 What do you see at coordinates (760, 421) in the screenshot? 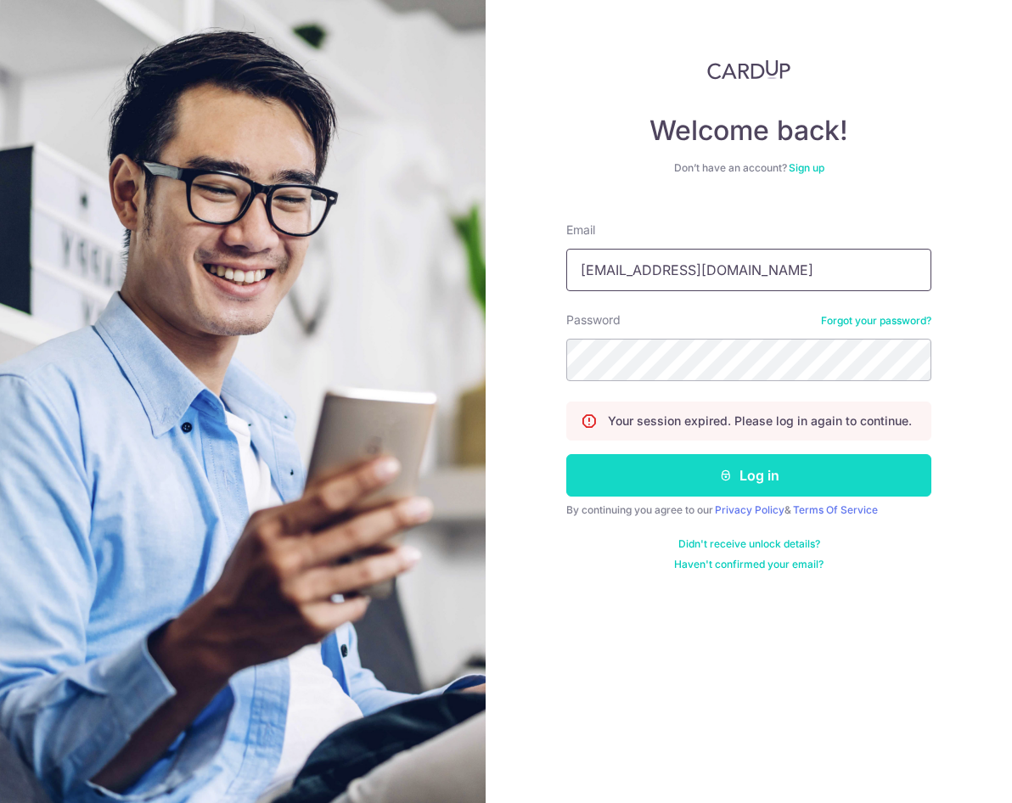
I see `p: Your session expired. Please log in again to continue.` at bounding box center [760, 421].